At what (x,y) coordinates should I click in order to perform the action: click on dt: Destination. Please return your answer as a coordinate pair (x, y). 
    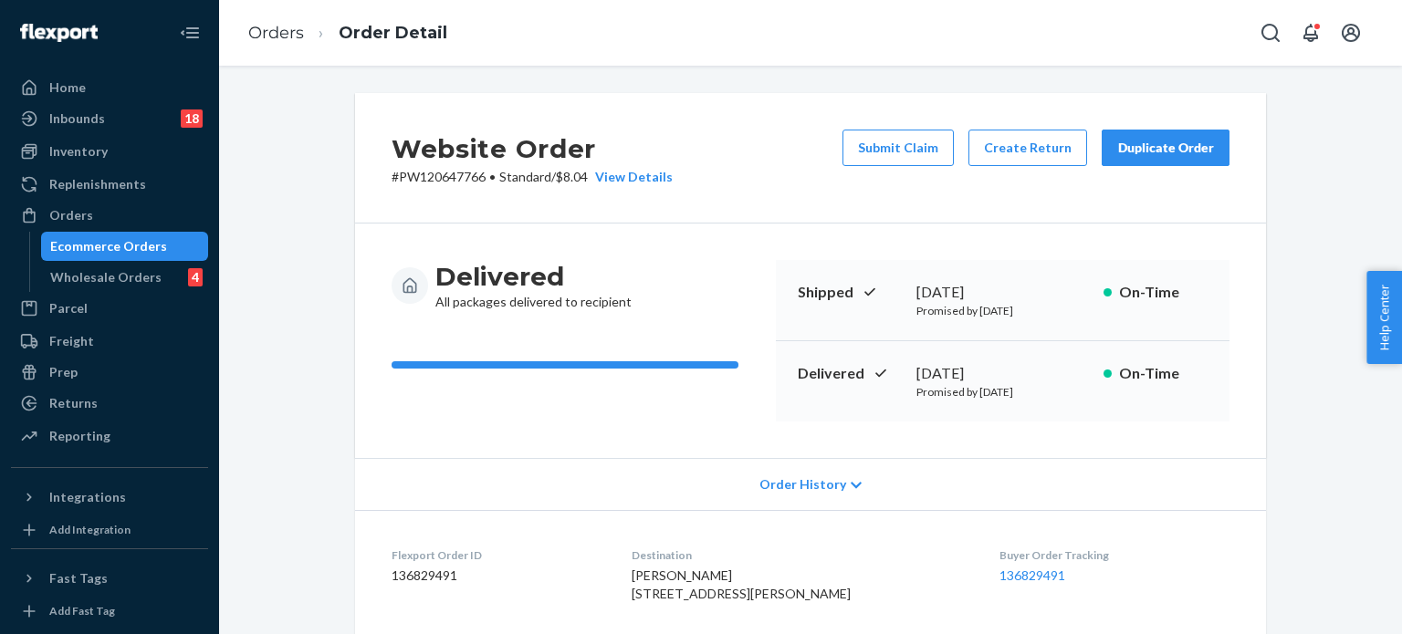
    Looking at the image, I should click on (801, 555).